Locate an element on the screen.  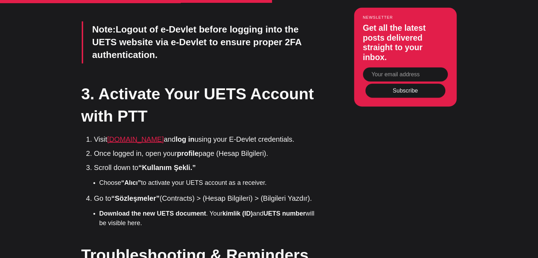
small: Newsletter is located at coordinates (406, 18).